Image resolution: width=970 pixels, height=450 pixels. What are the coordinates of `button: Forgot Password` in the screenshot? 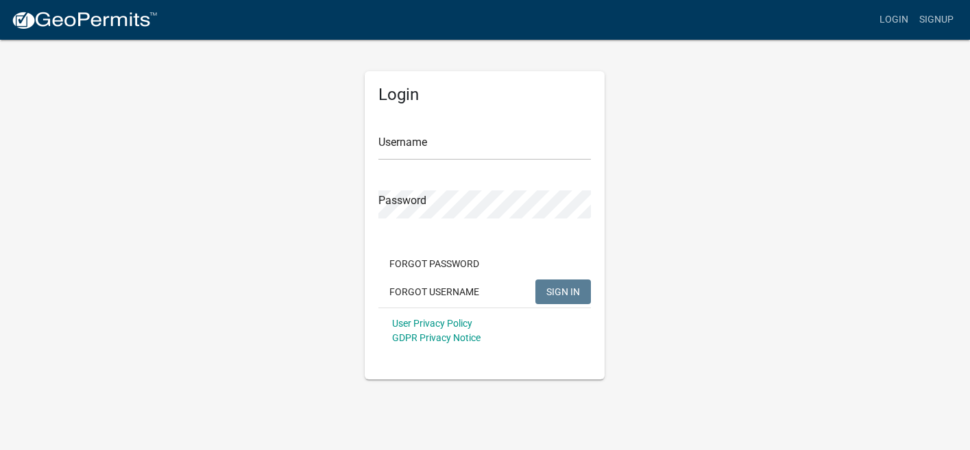 It's located at (434, 264).